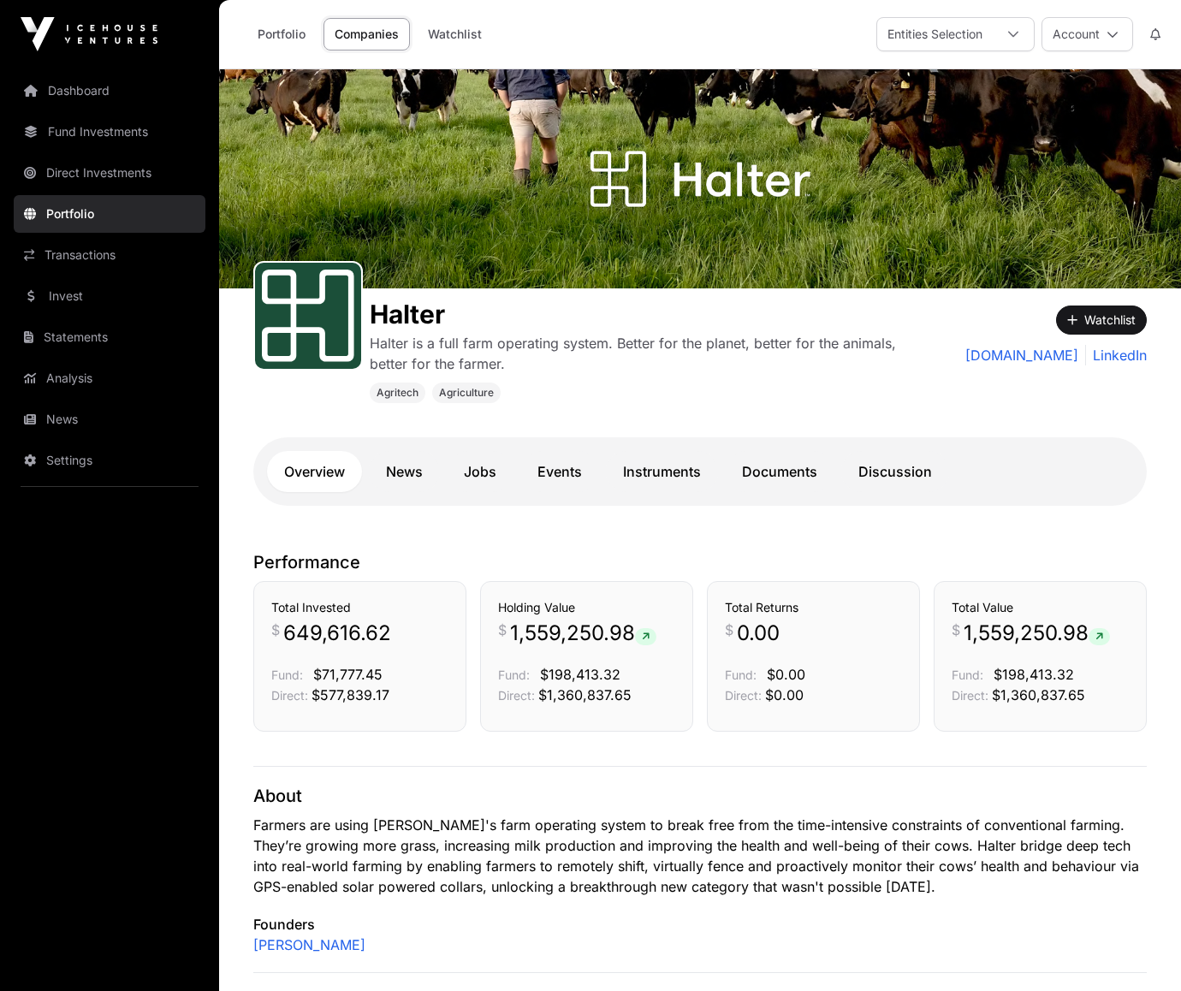 The image size is (1181, 991). Describe the element at coordinates (308, 316) in the screenshot. I see `img: Halter-Favicon.svg` at that location.